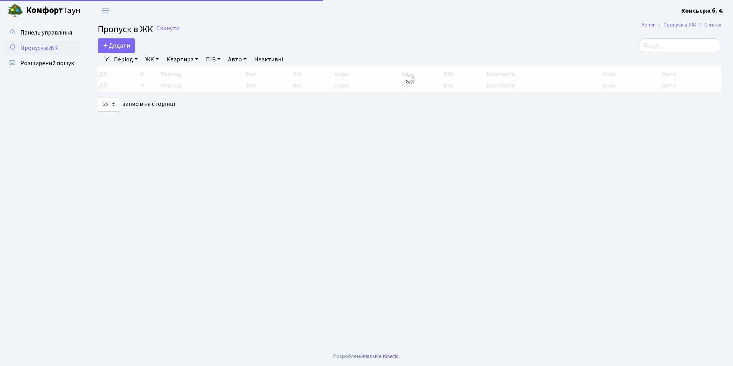 The image size is (733, 366). I want to click on img: logo.png, so click(15, 11).